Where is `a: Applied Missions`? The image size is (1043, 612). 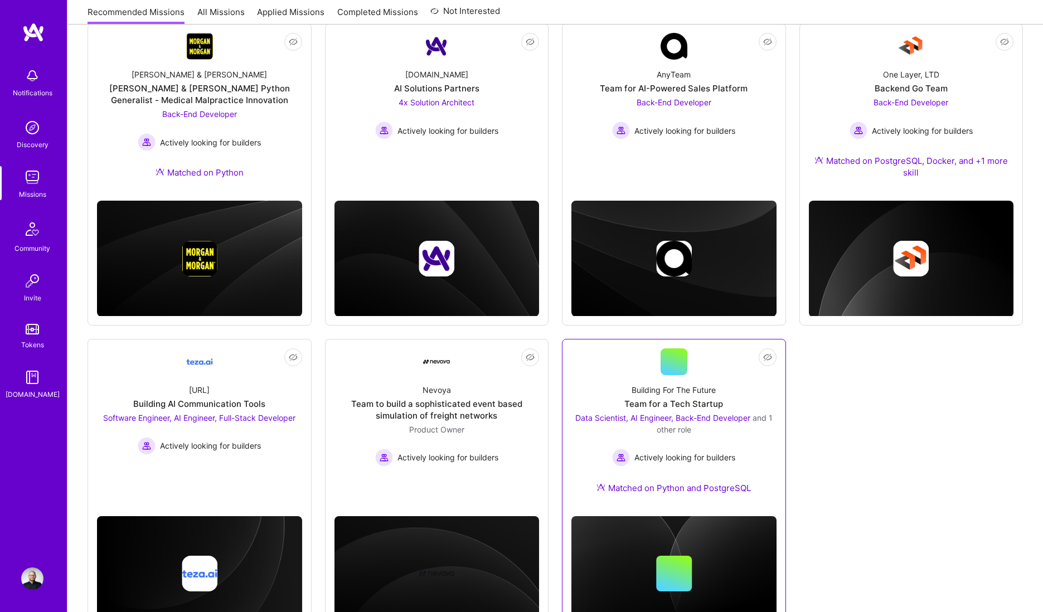 a: Applied Missions is located at coordinates (290, 15).